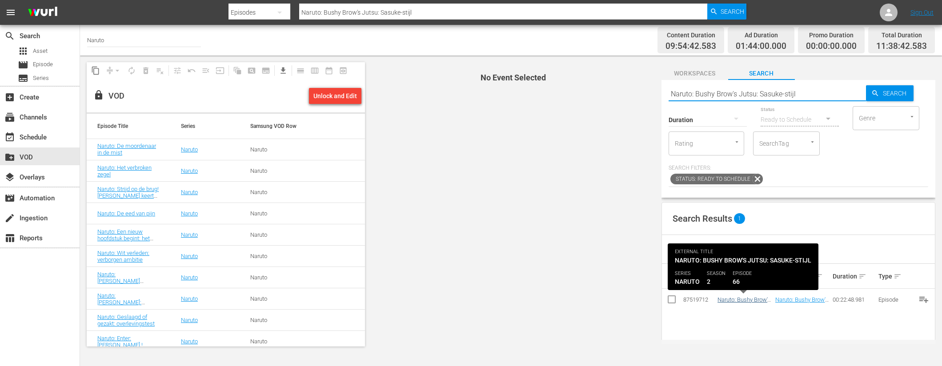  What do you see at coordinates (335, 96) in the screenshot?
I see `button: Unlock and Edit` at bounding box center [335, 96].